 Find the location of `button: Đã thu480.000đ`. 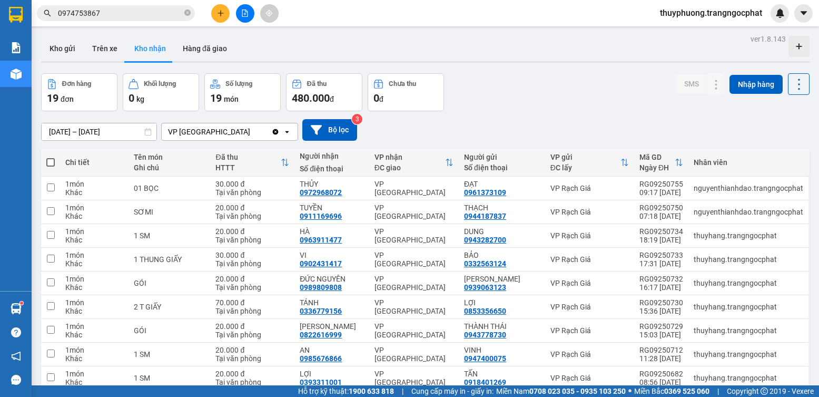

button: Đã thu480.000đ is located at coordinates (324, 92).